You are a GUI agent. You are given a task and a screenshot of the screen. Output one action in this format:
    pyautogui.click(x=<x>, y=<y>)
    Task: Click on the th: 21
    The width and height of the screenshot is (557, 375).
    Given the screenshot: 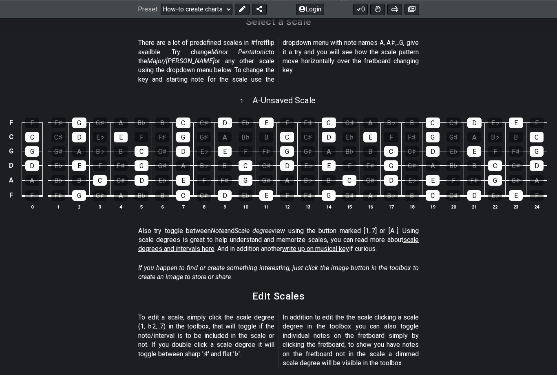 What is the action you would take?
    pyautogui.click(x=474, y=206)
    